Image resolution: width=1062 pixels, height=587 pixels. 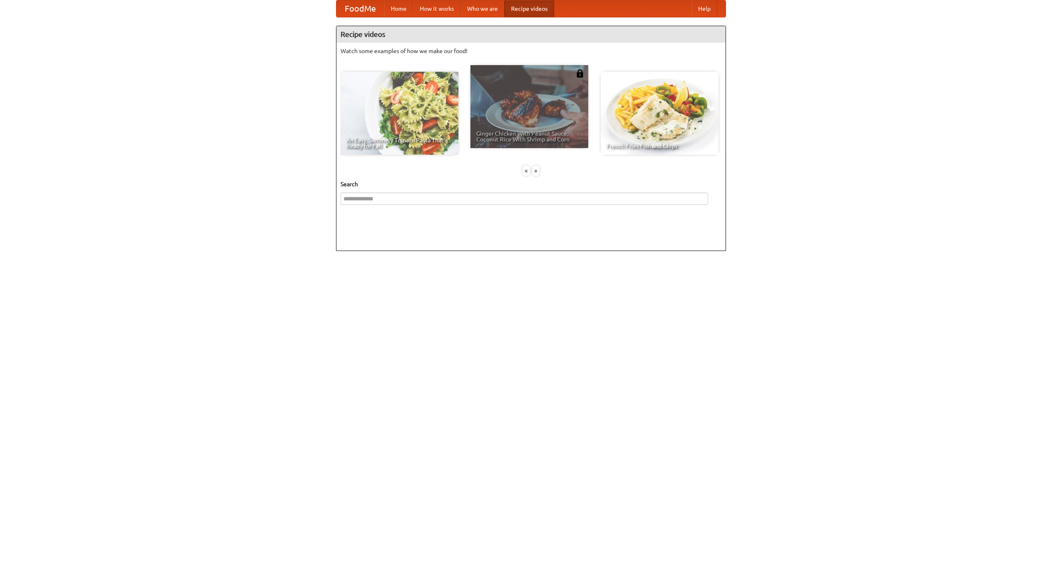 I want to click on h4: Recipe videos, so click(x=531, y=34).